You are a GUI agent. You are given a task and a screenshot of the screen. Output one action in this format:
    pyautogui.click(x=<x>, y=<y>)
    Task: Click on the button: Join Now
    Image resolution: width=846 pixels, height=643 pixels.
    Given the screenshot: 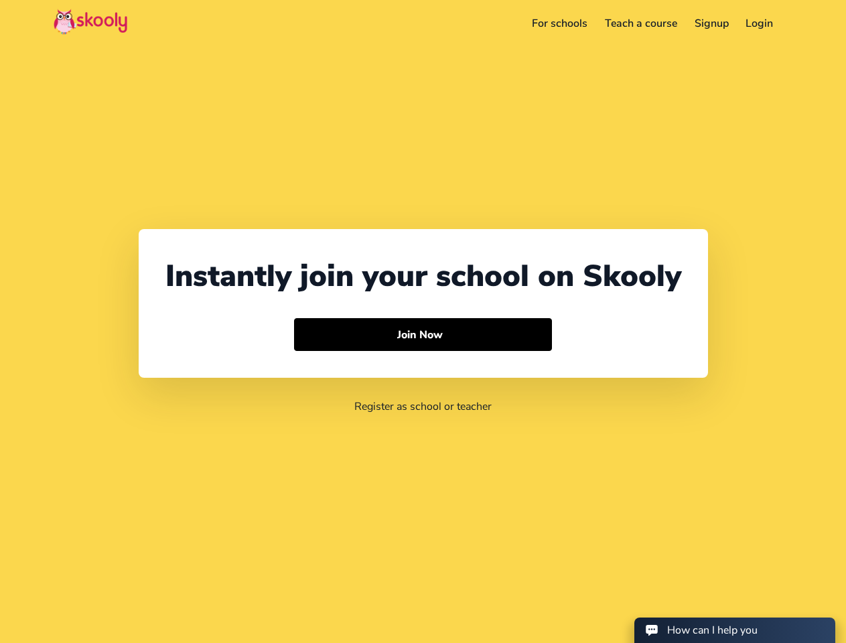 What is the action you would take?
    pyautogui.click(x=423, y=335)
    